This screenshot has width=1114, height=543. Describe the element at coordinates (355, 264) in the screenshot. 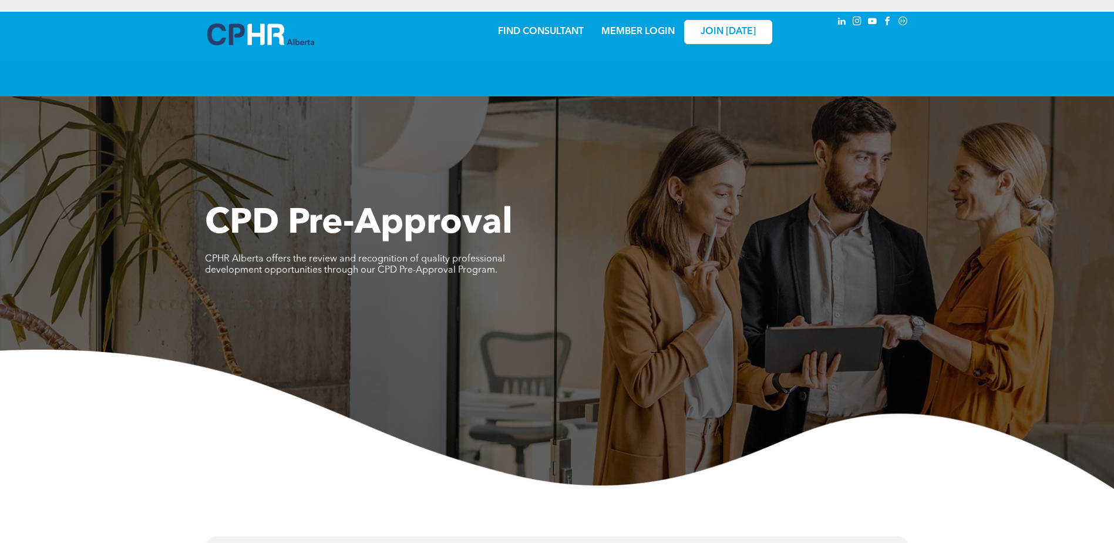

I see `span: CPHR Alberta offers the review and recognition of quality professional development opportunities ...` at that location.